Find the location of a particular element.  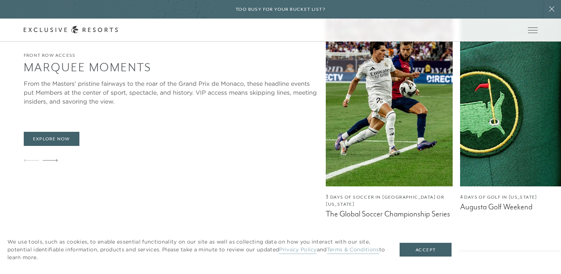

a: Explore Now is located at coordinates (52, 139).